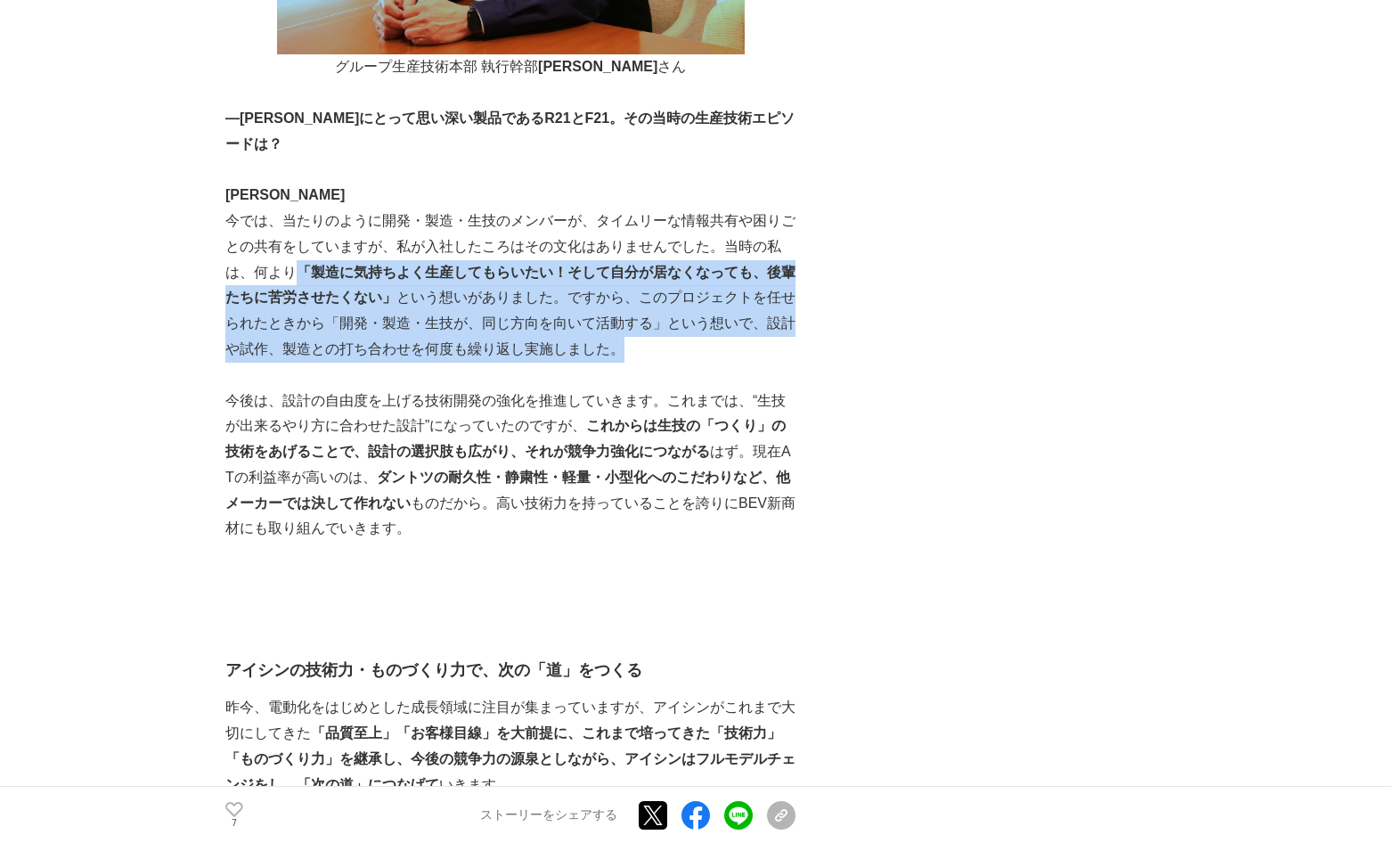  Describe the element at coordinates (434, 670) in the screenshot. I see `strong: アイシンの技術力・ものづくり力で、次の「道」をつくる` at that location.